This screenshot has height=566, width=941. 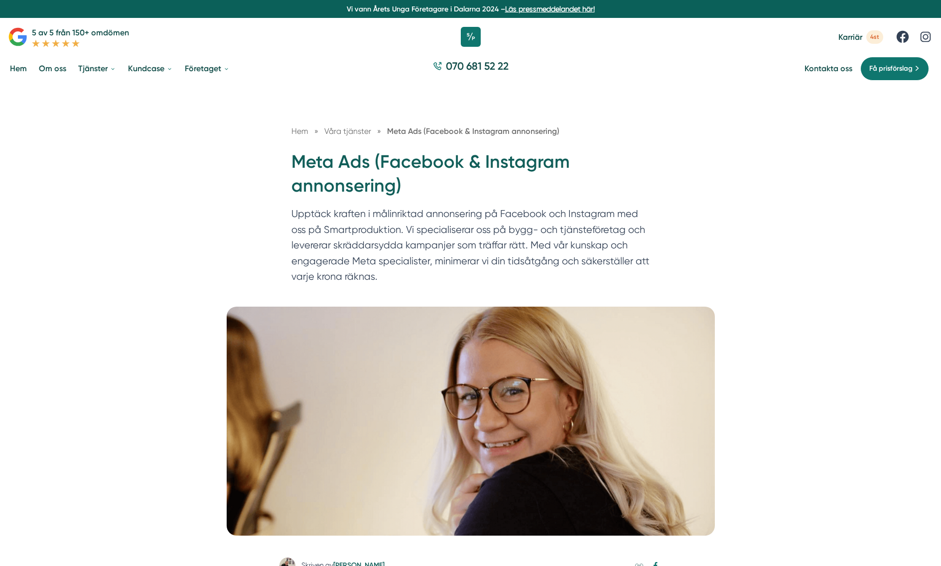 I want to click on span: Meta Ads (Facebook & Instagram annonsering), so click(x=473, y=131).